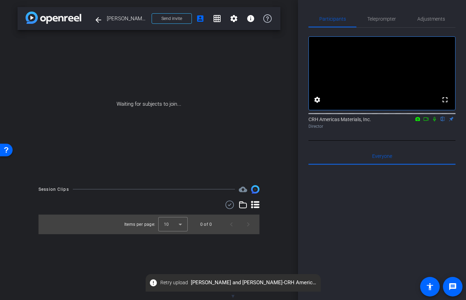 The image size is (466, 300). I want to click on span: Everyone, so click(382, 156).